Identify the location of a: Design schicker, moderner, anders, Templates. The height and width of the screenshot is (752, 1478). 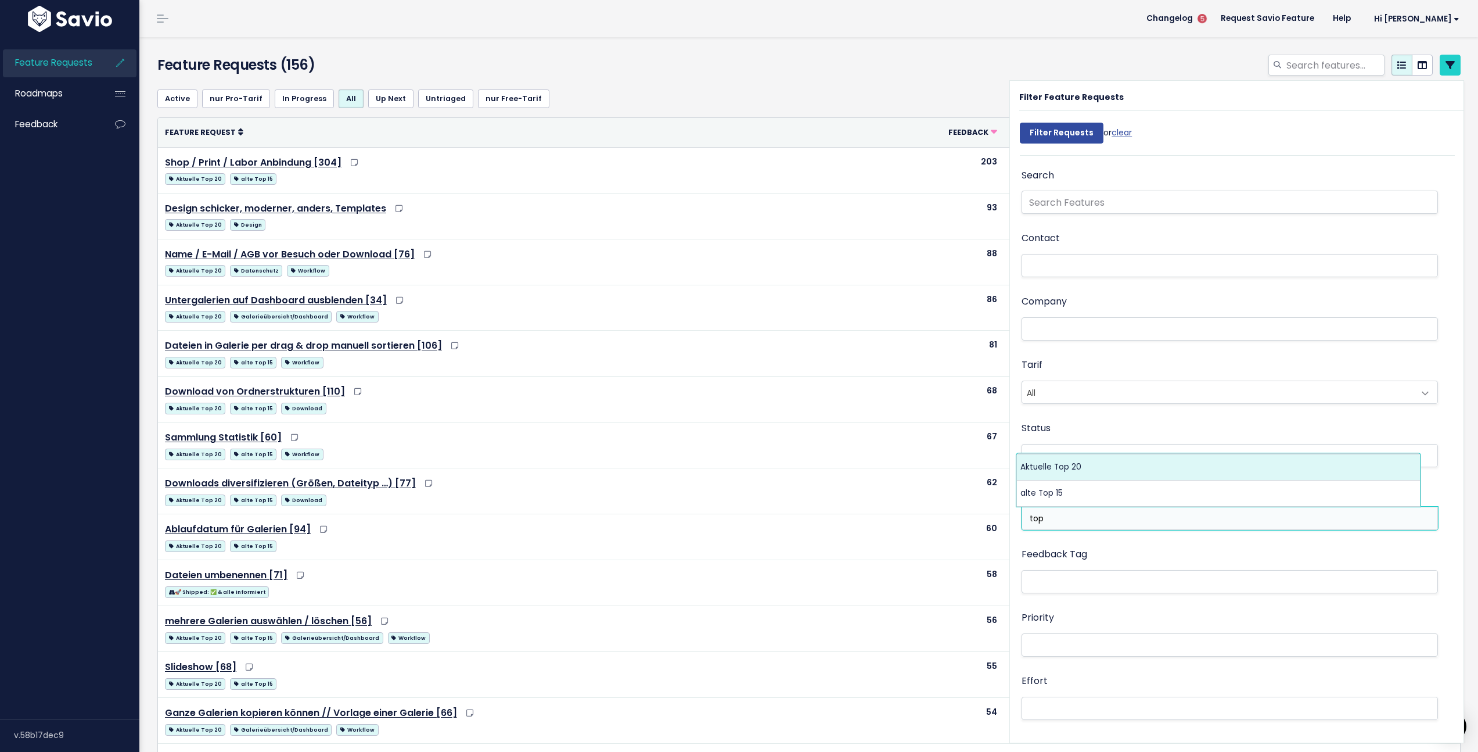
(275, 208).